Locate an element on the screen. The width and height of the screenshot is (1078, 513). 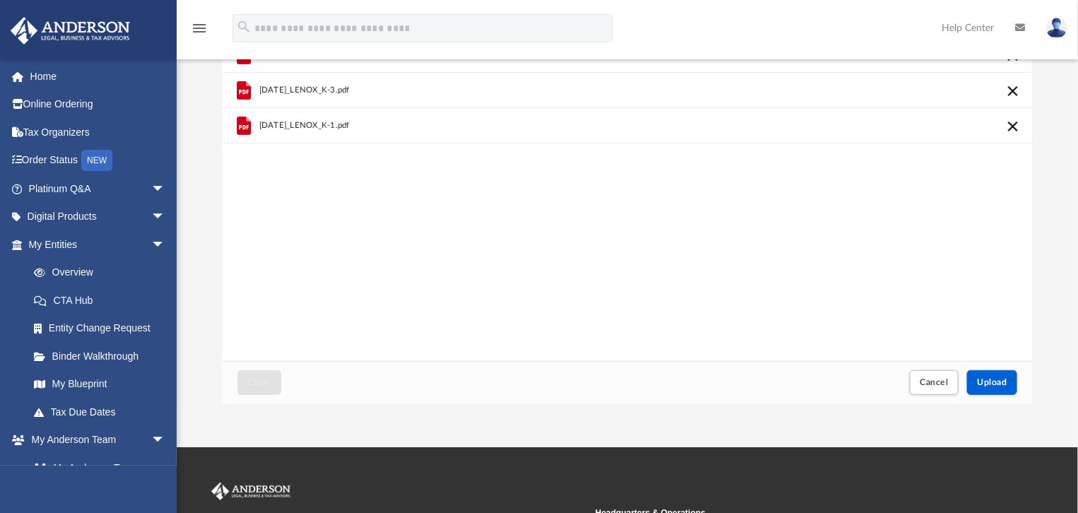
span: Cancel is located at coordinates (934, 382).